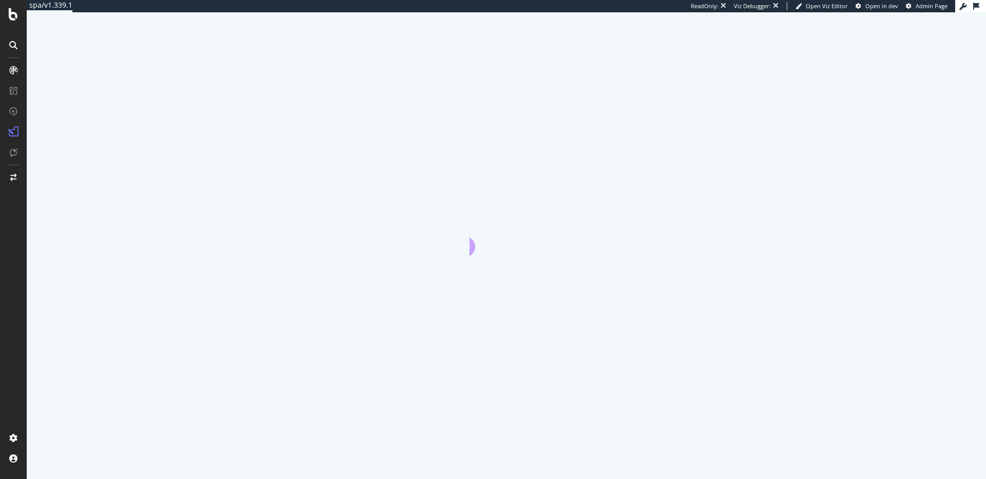  Describe the element at coordinates (752, 6) in the screenshot. I see `div: Viz Debugger:` at that location.